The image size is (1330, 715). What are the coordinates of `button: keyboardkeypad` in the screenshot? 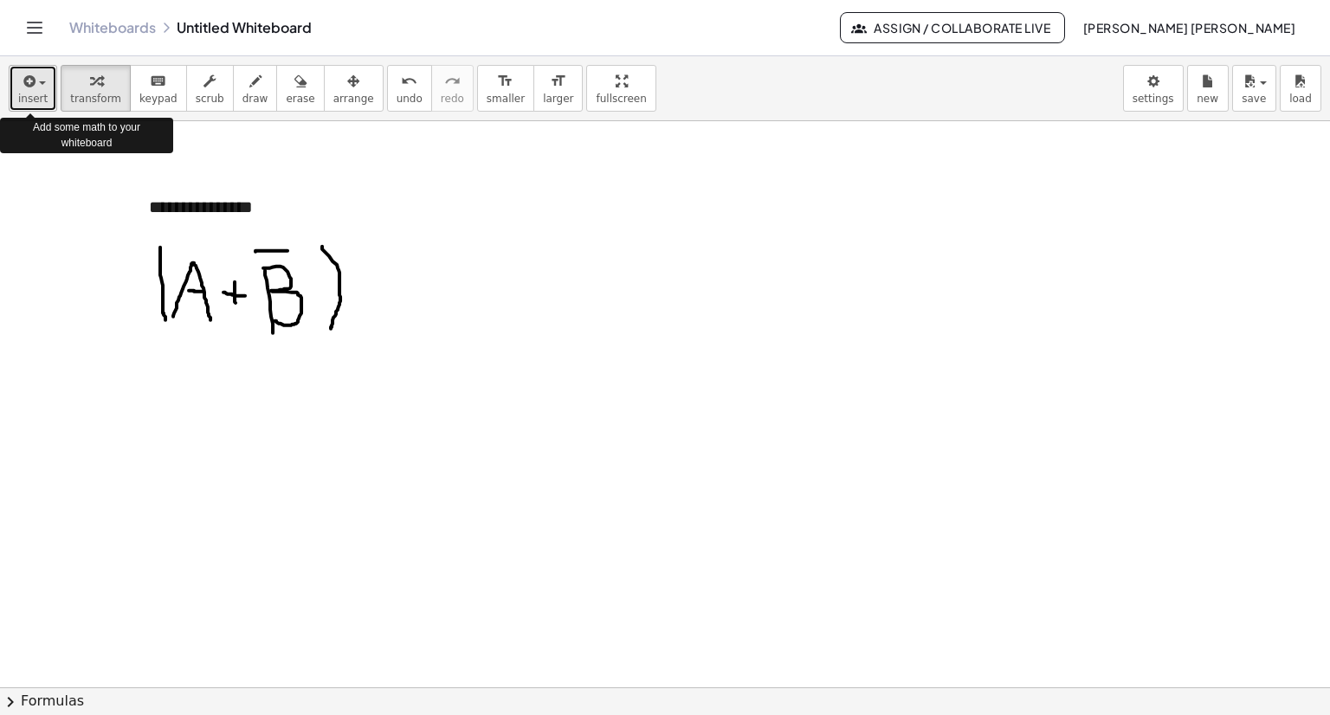 It's located at (158, 88).